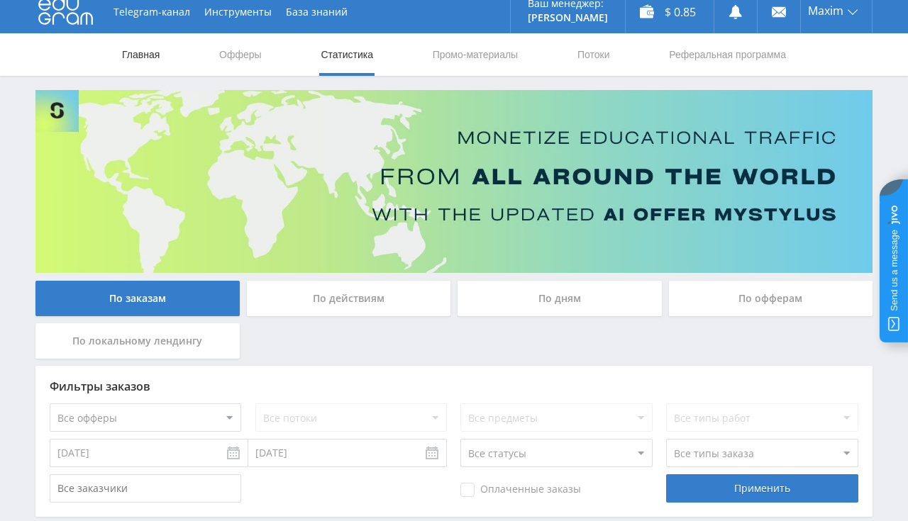 This screenshot has height=521, width=908. Describe the element at coordinates (454, 182) in the screenshot. I see `img: Banner` at that location.